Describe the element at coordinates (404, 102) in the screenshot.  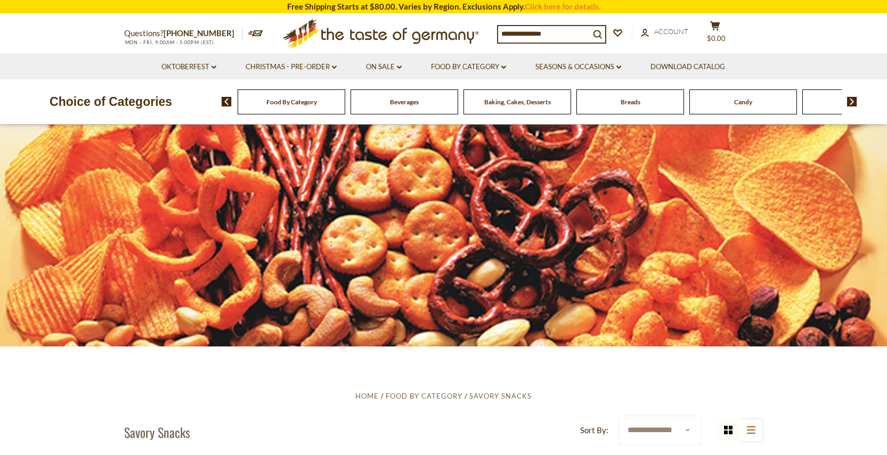
I see `a: Beverages` at that location.